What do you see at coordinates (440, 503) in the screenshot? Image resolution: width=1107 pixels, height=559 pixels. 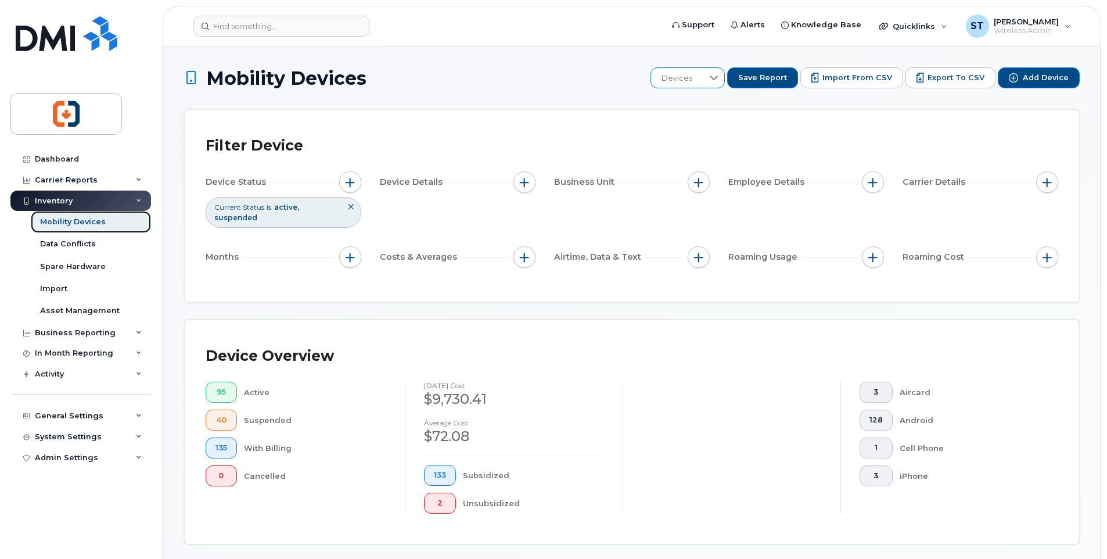 I see `button: 2` at bounding box center [440, 503].